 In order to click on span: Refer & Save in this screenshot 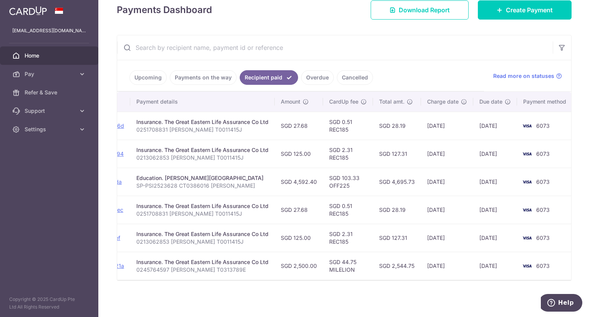, I will do `click(50, 93)`.